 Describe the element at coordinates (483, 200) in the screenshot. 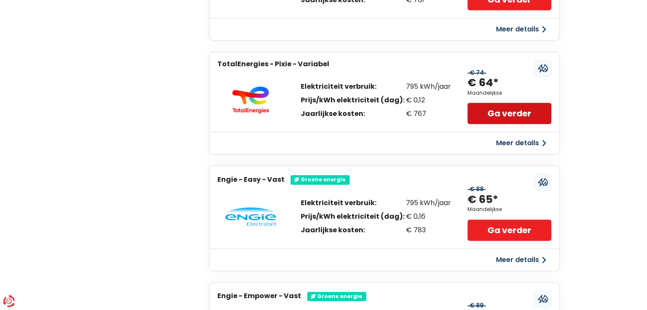

I see `div: € 65*` at that location.